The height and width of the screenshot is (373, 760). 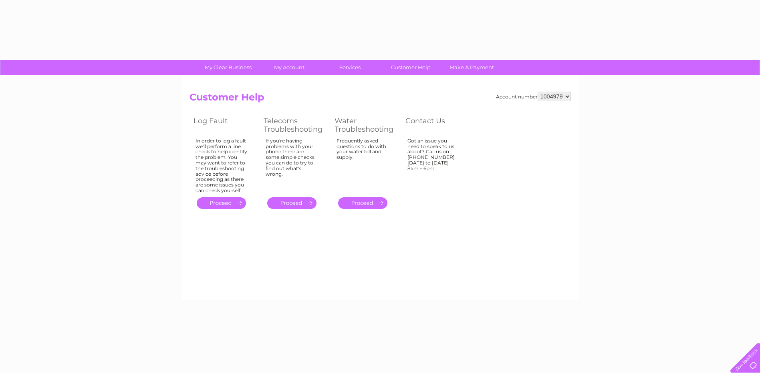 What do you see at coordinates (533, 96) in the screenshot?
I see `div: Account number` at bounding box center [533, 96].